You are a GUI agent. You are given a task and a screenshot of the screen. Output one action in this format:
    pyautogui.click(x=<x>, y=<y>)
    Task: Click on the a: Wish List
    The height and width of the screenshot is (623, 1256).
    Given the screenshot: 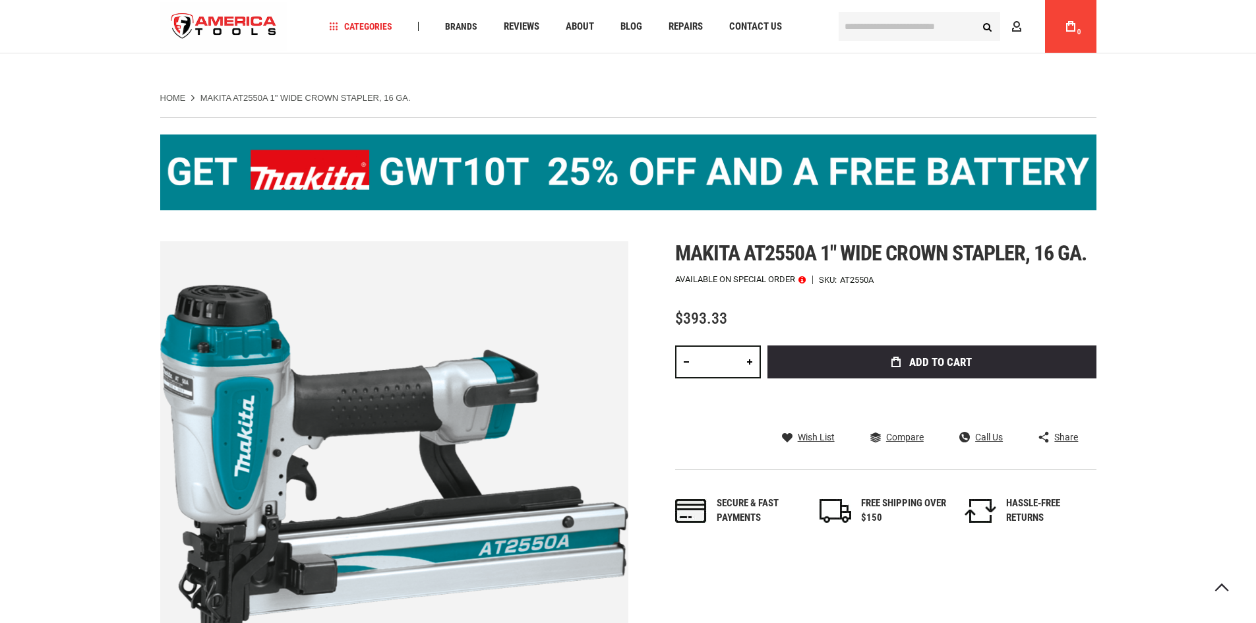 What is the action you would take?
    pyautogui.click(x=809, y=437)
    